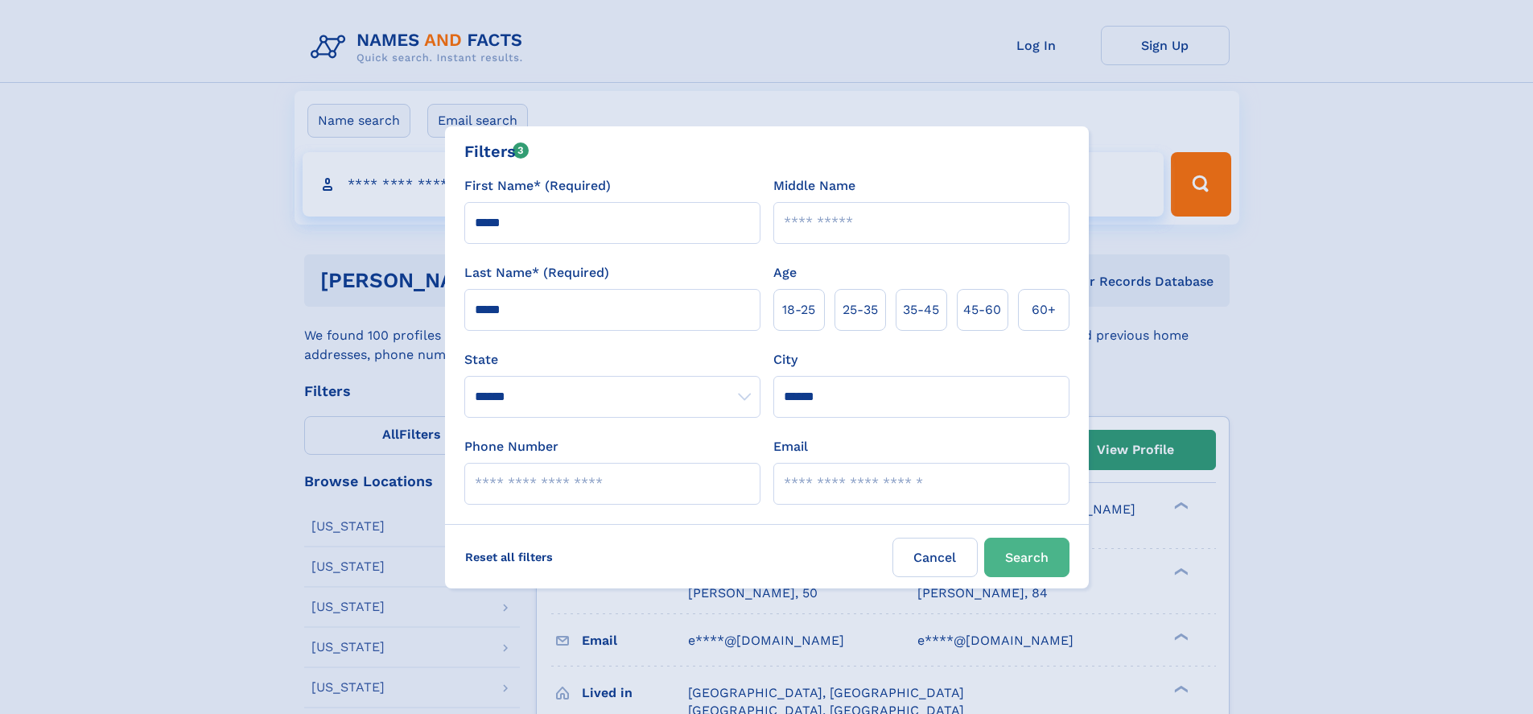 This screenshot has height=714, width=1533. What do you see at coordinates (496, 151) in the screenshot?
I see `div: Filters` at bounding box center [496, 151].